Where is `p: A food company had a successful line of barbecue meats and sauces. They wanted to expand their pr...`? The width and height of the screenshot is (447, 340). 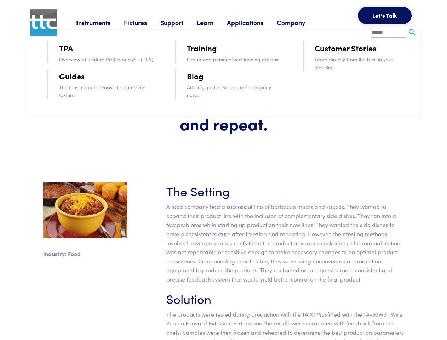 p: A food company had a successful line of barbecue meats and sauces. They wanted to expand their pr... is located at coordinates (285, 243).